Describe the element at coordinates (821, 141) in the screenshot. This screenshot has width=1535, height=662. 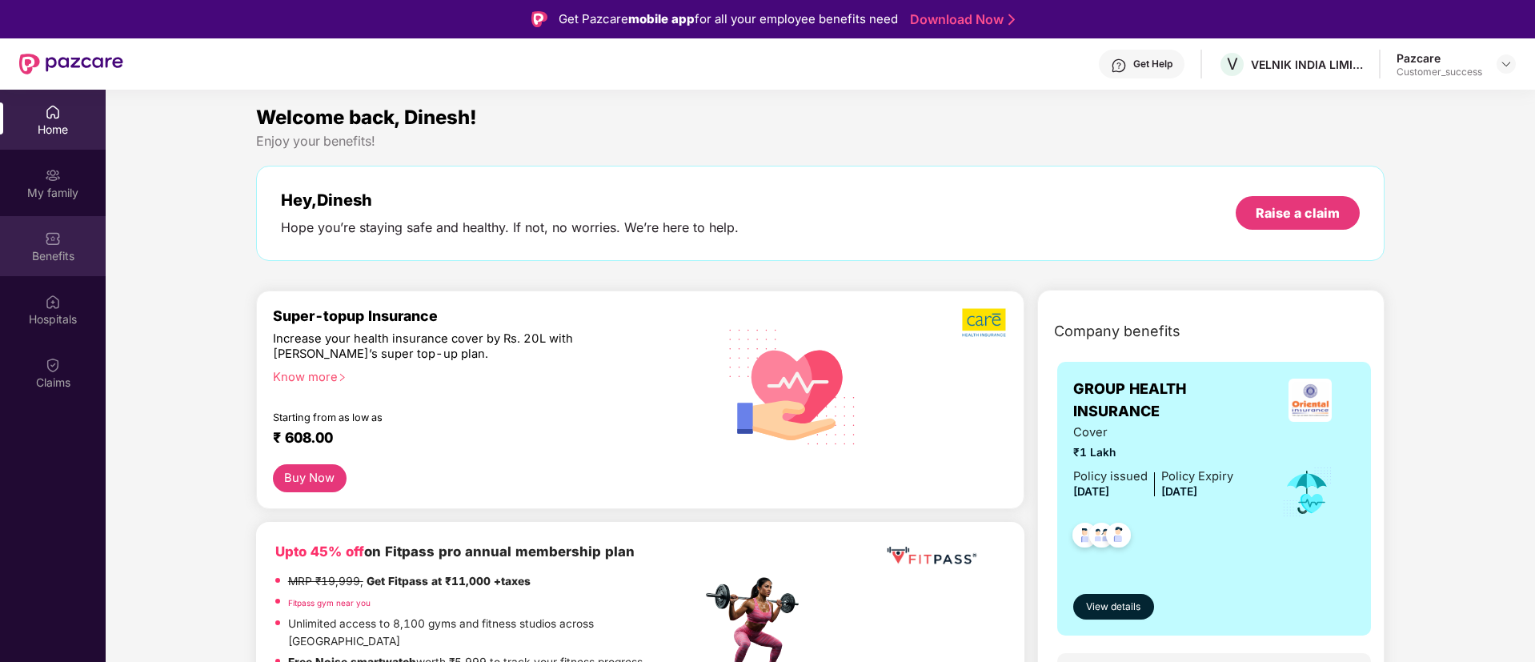
I see `div: Enjoy your benefits!` at that location.